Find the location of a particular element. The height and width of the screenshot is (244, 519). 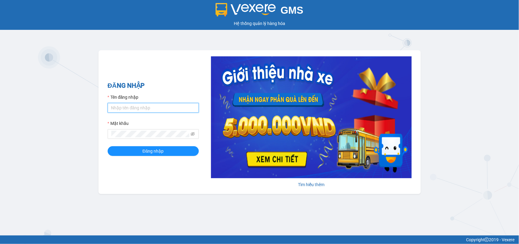

span: GMS is located at coordinates (292, 10).